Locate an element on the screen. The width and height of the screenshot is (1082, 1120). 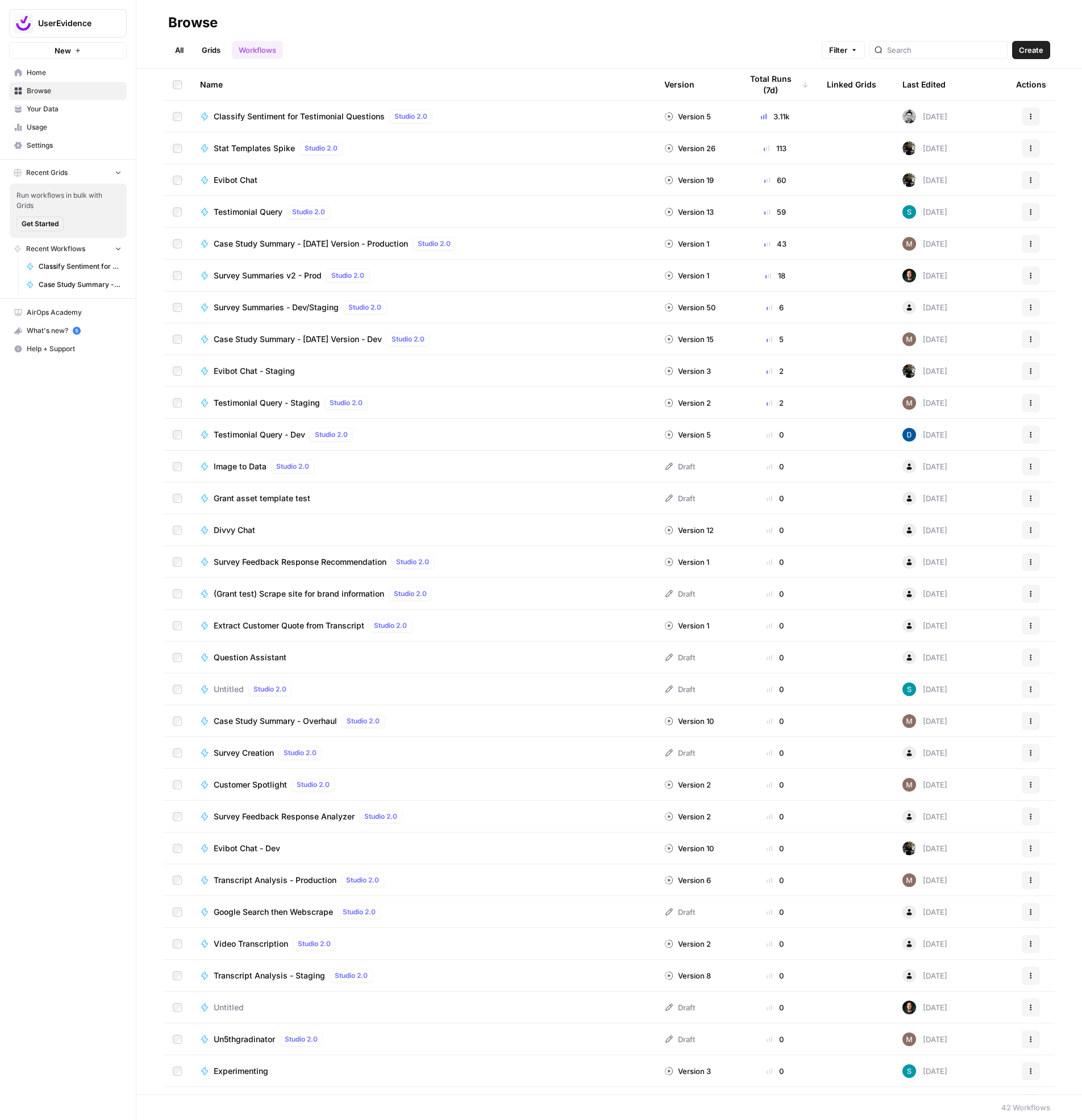
span: Untitled is located at coordinates (229, 1008).